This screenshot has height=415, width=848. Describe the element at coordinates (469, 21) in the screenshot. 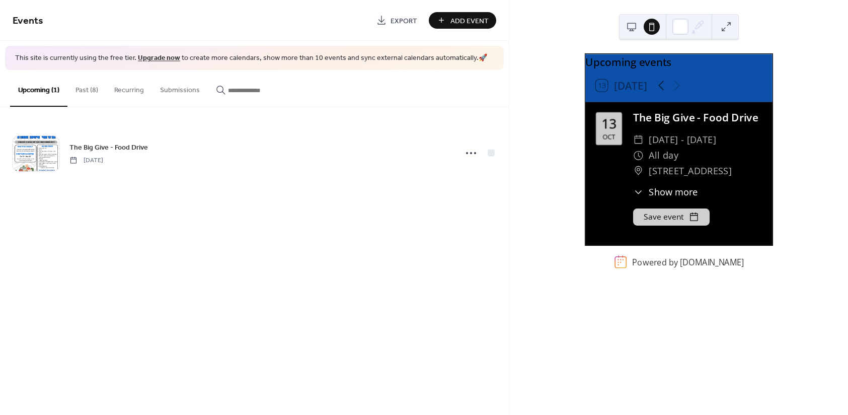

I see `span: Add Event` at that location.